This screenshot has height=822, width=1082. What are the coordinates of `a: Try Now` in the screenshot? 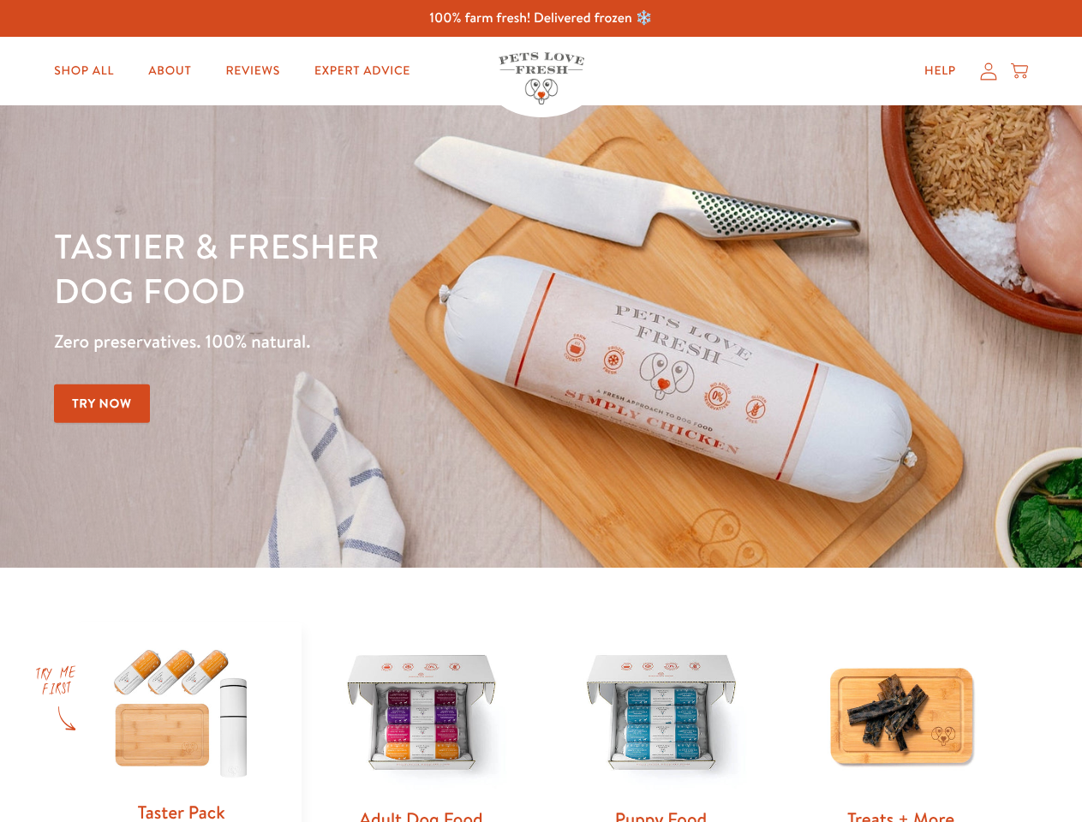 It's located at (102, 403).